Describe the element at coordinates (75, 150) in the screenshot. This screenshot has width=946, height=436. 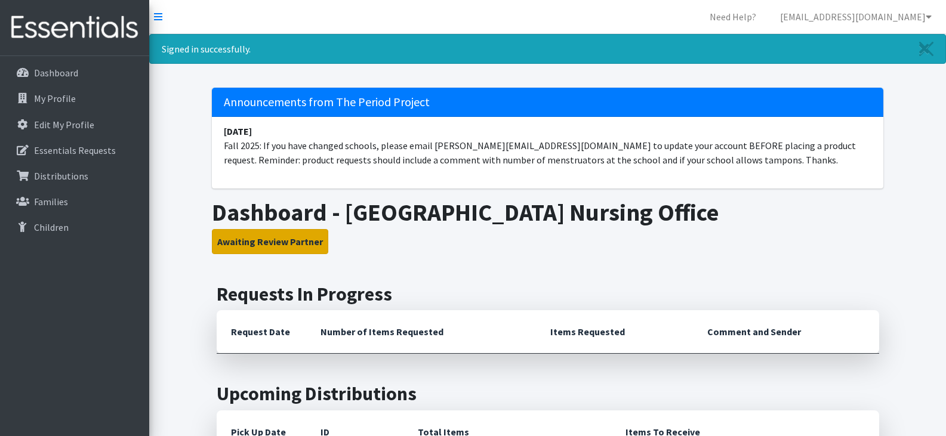
I see `p: Essentials Requests` at that location.